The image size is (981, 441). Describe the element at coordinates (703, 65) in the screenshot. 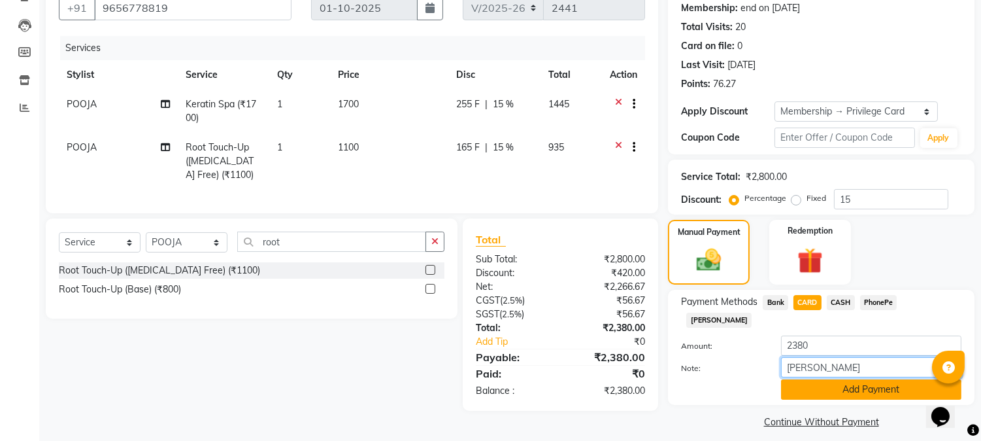

I see `div: Last Visit:` at that location.